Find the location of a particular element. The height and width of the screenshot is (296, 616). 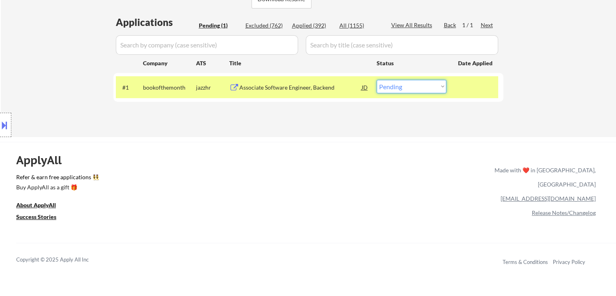

div: Applications is located at coordinates (156, 22).